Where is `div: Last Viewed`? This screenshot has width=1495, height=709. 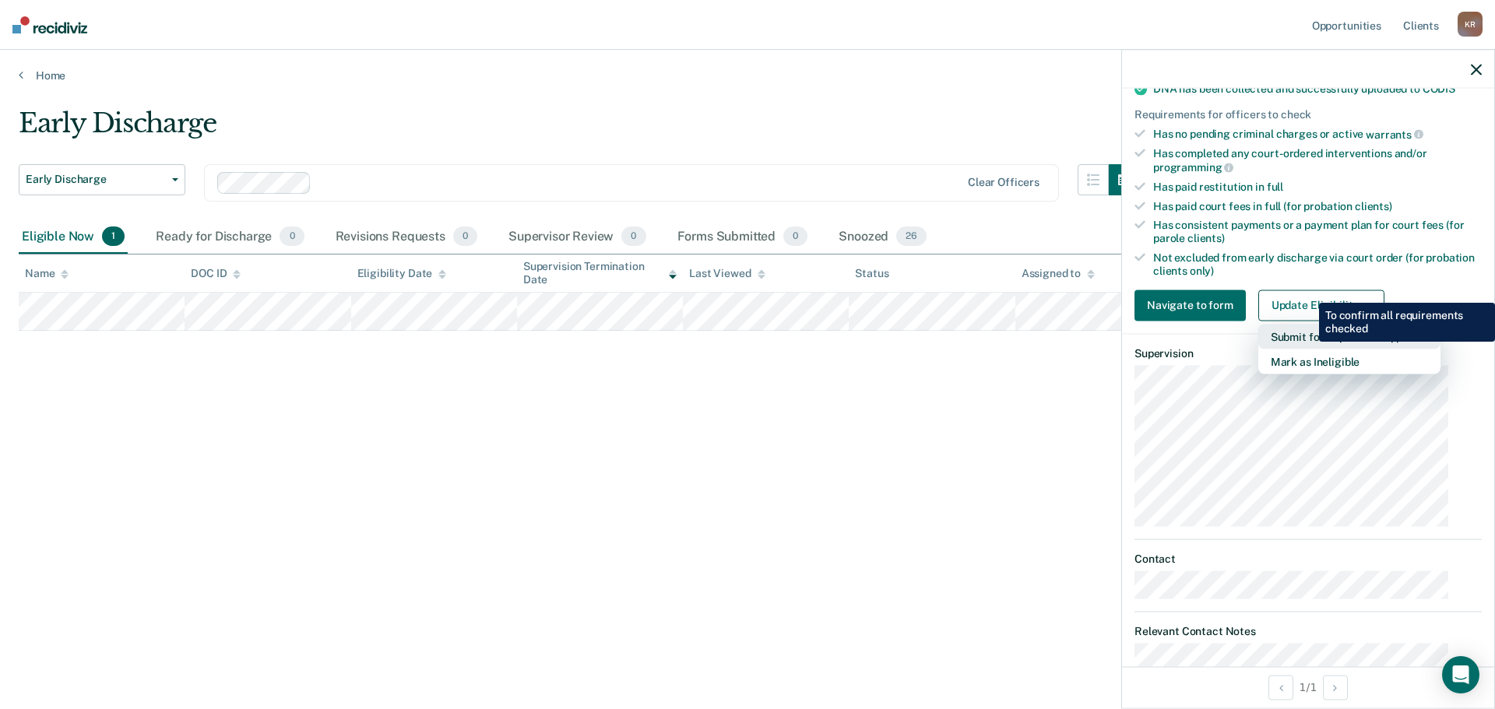 div: Last Viewed is located at coordinates (726, 273).